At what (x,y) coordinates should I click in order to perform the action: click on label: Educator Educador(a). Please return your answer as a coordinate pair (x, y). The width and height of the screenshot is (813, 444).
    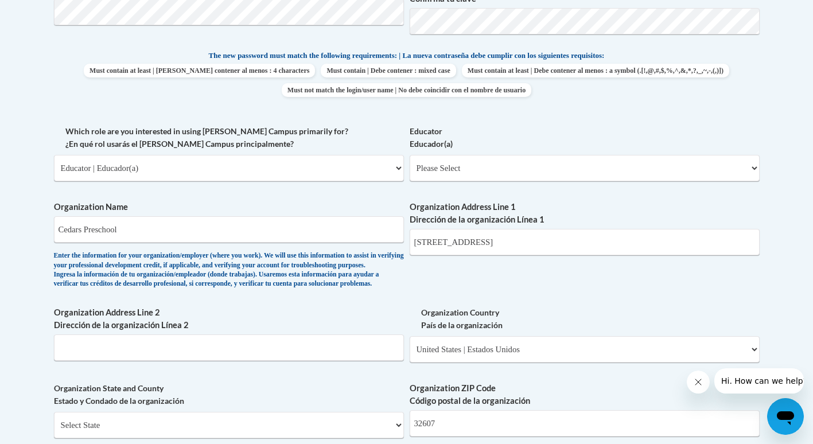
    Looking at the image, I should click on (585, 138).